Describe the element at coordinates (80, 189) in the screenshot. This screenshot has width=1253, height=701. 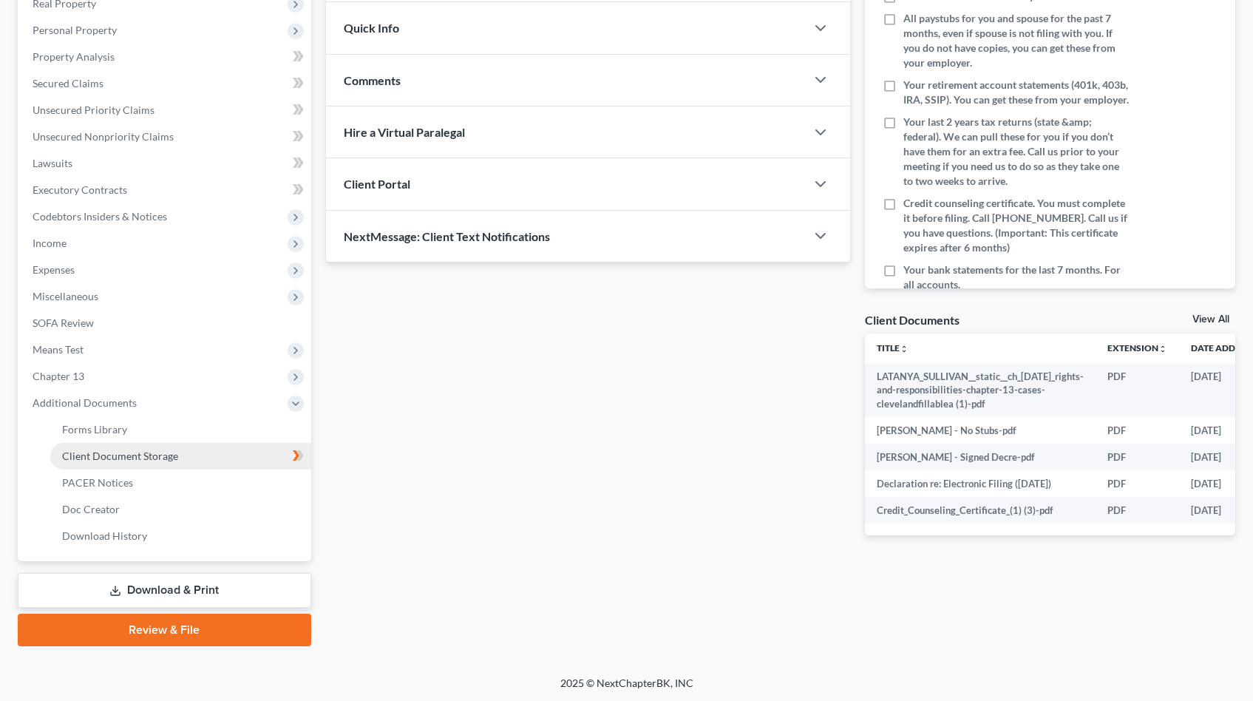
I see `span: Executory Contracts` at that location.